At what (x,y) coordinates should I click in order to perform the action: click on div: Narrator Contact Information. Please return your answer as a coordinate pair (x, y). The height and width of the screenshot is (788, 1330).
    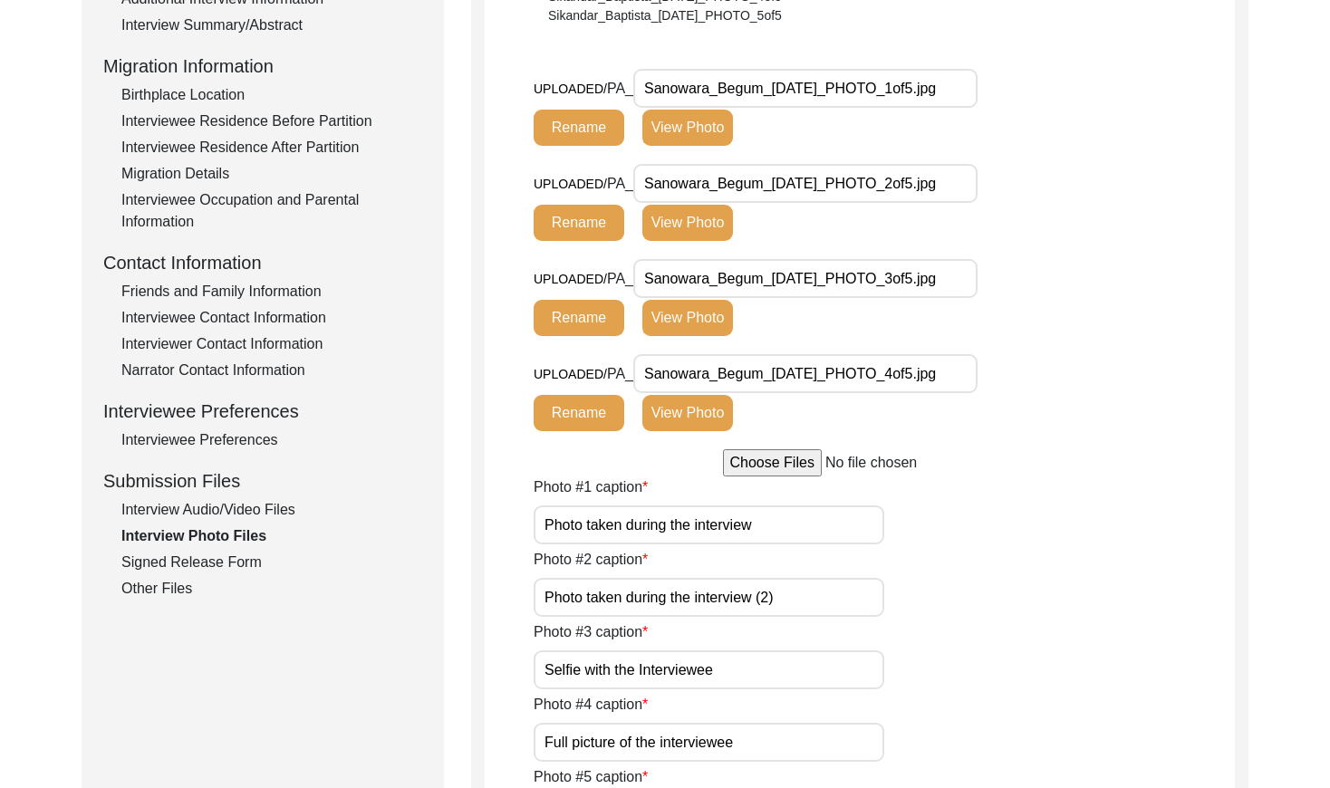
    Looking at the image, I should click on (272, 371).